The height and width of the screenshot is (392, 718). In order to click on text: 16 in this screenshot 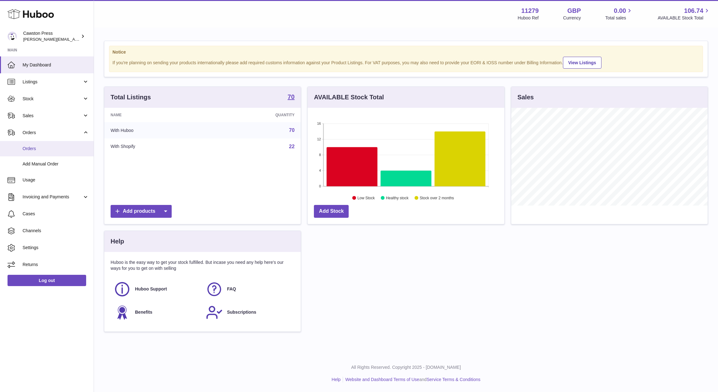, I will do `click(319, 123)`.